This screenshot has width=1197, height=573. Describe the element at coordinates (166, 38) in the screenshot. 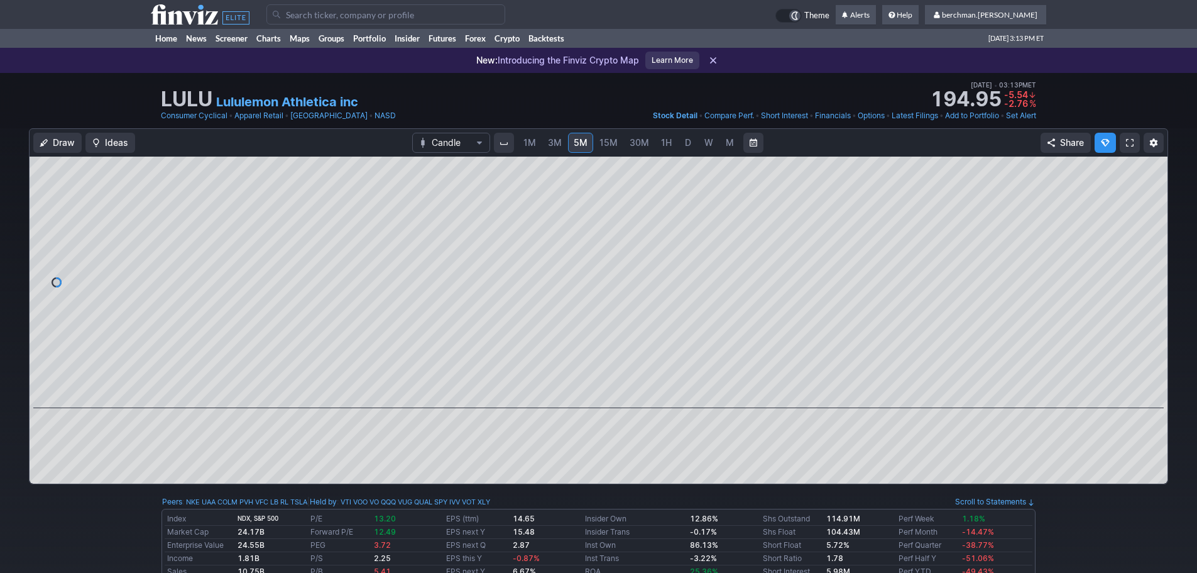

I see `a: Home` at that location.